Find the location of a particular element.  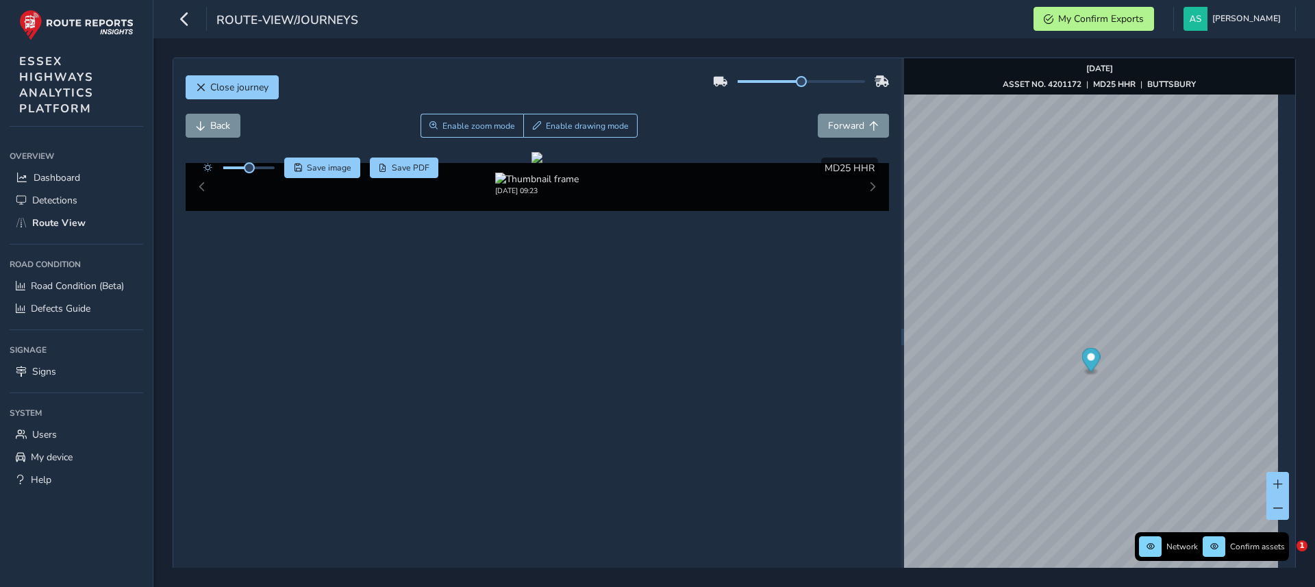

button: Back is located at coordinates (213, 125).